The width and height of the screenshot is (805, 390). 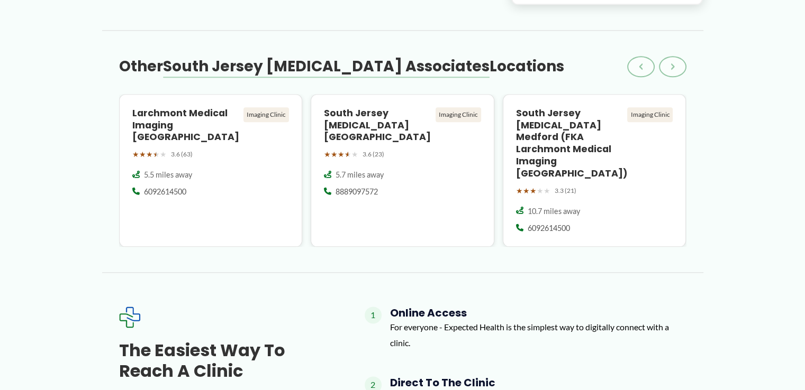 I want to click on h4: Direct to the Clinic, so click(x=538, y=383).